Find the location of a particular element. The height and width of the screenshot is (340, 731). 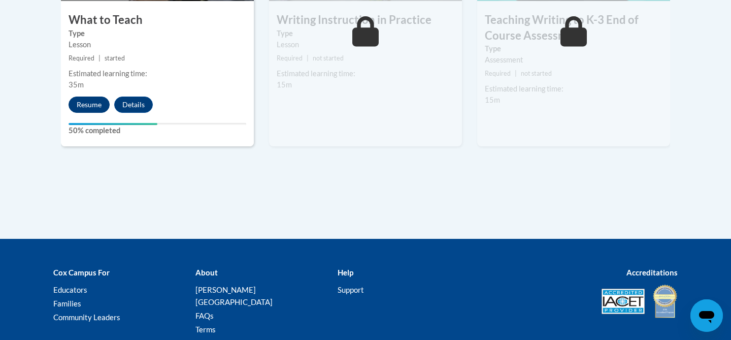

a: Families is located at coordinates (67, 303).